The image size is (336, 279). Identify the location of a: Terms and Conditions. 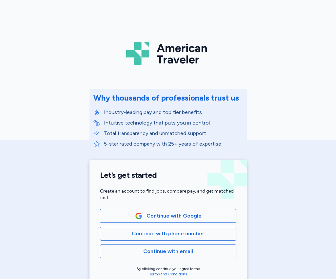
(168, 274).